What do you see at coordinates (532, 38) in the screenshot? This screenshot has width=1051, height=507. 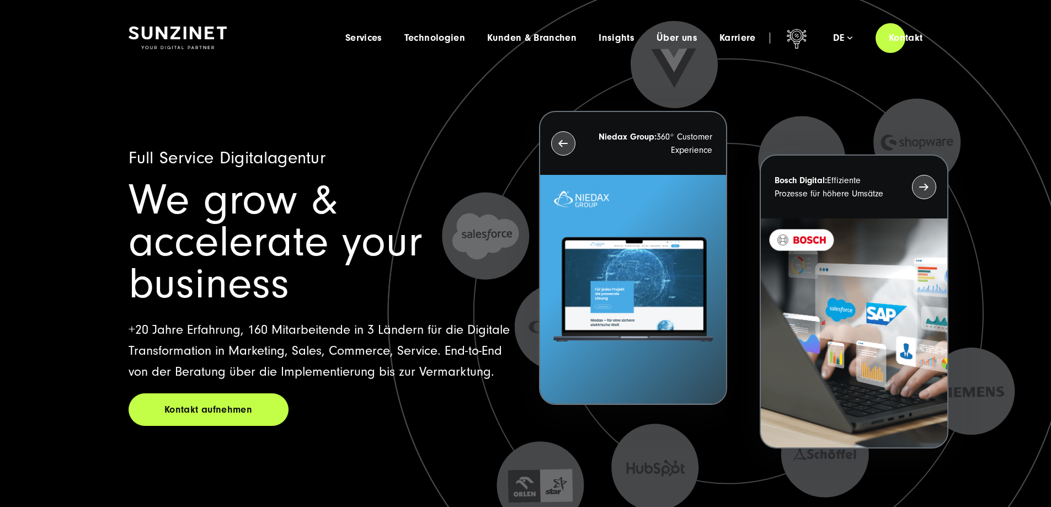 I see `span: Kunden & Branchen` at bounding box center [532, 38].